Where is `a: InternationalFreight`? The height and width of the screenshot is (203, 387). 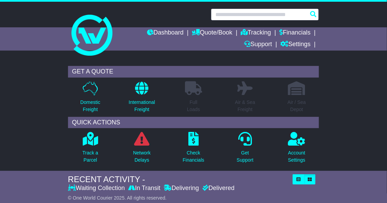 a: InternationalFreight is located at coordinates (142, 99).